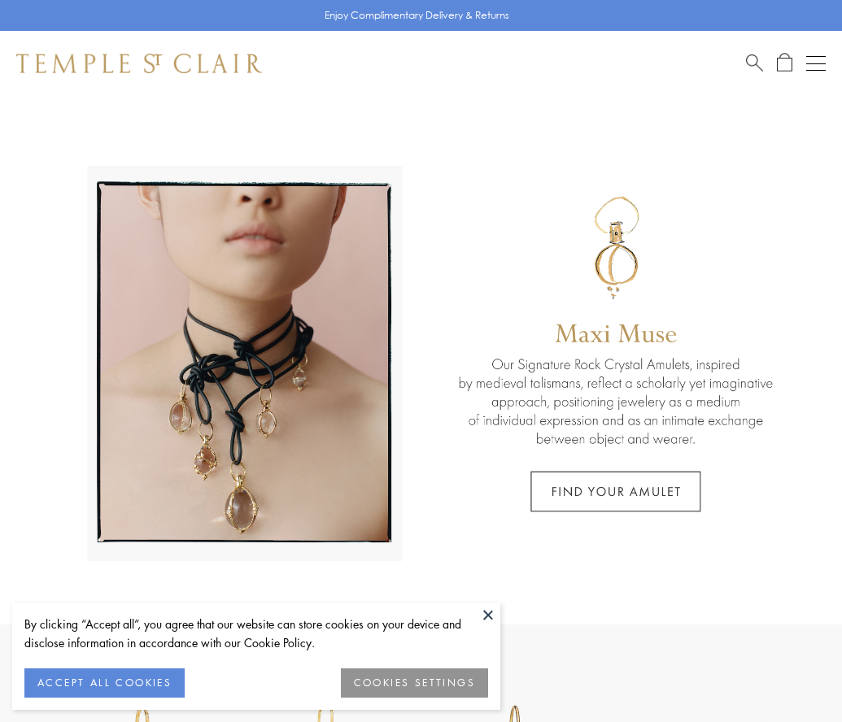 The image size is (842, 722). I want to click on a: Search, so click(754, 63).